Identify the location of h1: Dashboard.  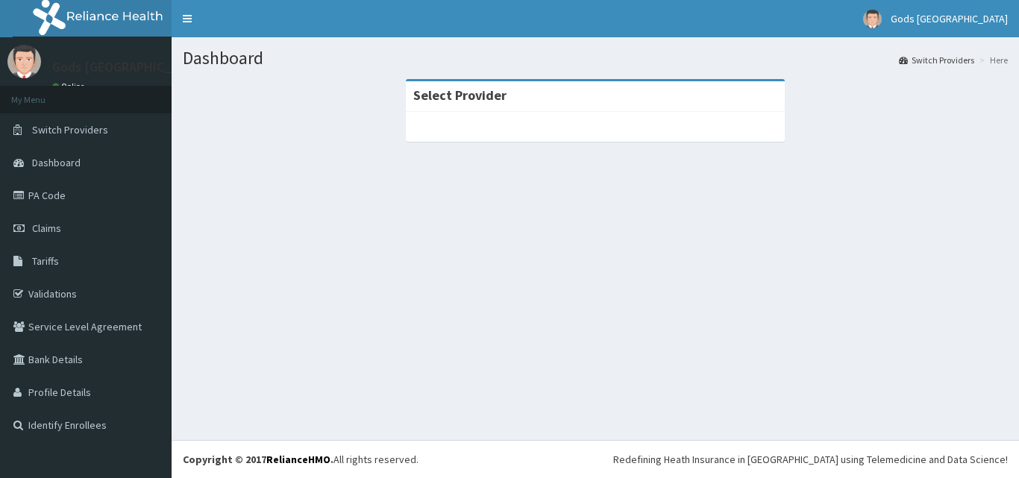
(596, 58).